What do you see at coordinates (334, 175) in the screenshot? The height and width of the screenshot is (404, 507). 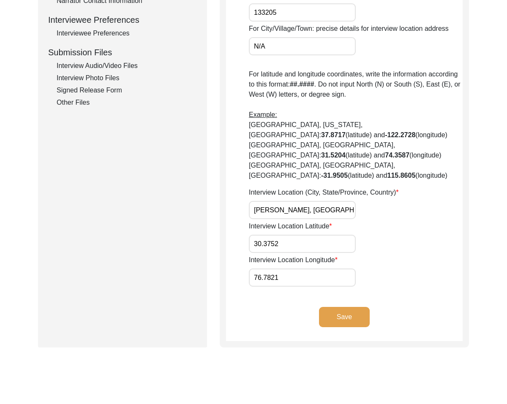 I see `b: -31.9505` at bounding box center [334, 175].